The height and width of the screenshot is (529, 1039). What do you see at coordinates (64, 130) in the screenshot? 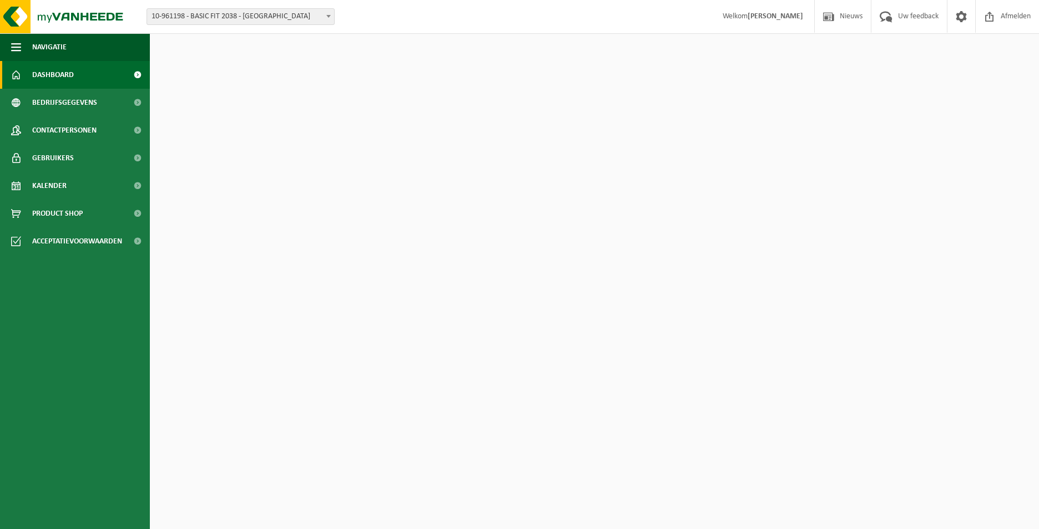
I see `span: Contactpersonen` at bounding box center [64, 130].